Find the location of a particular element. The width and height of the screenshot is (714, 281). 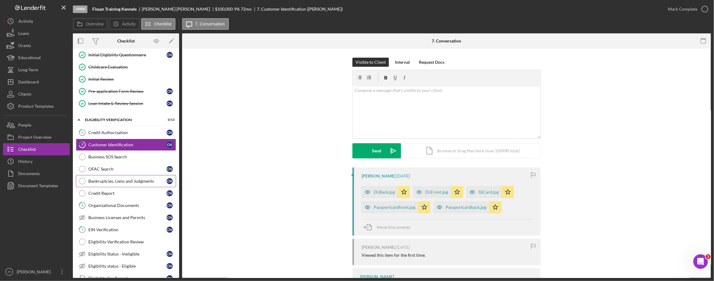

button: Loans is located at coordinates (36, 33).